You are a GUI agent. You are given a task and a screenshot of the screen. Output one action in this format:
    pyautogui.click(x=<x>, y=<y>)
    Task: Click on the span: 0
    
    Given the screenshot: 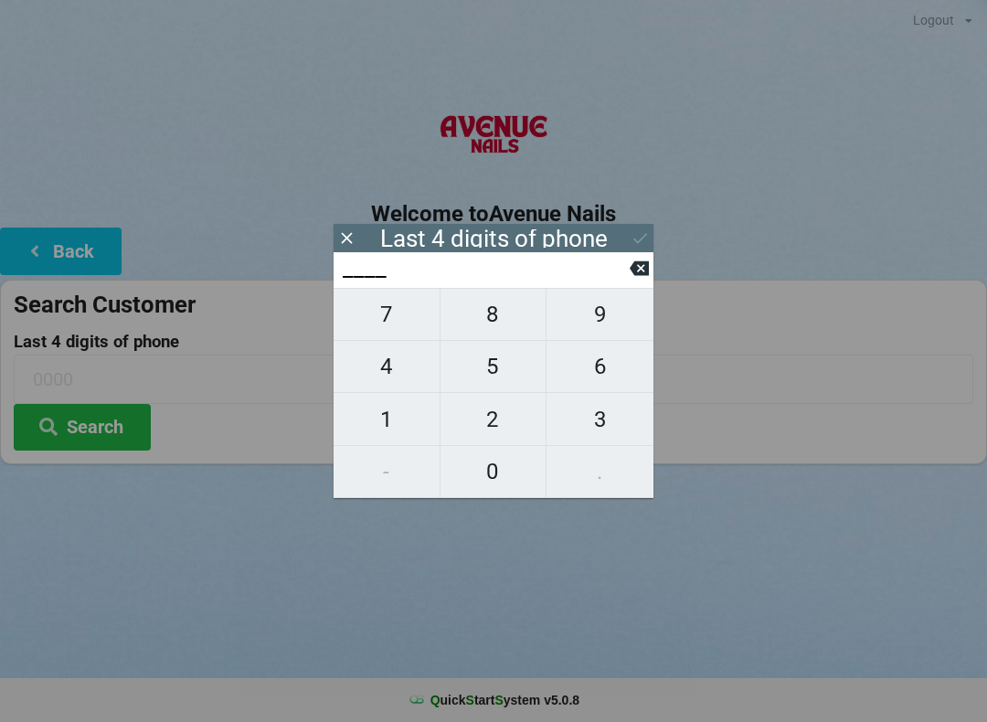 What is the action you would take?
    pyautogui.click(x=494, y=472)
    